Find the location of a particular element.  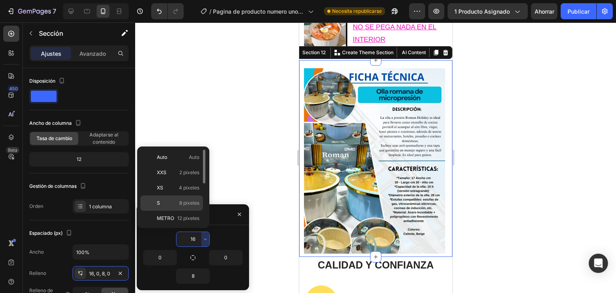

font: Pagina de producto numero uno-23-08-2025 is located at coordinates (258, 16).